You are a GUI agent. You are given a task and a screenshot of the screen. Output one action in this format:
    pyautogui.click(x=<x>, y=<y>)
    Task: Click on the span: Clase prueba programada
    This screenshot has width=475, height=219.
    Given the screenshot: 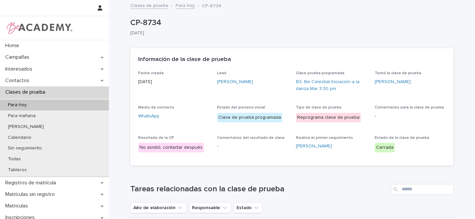 What is the action you would take?
    pyautogui.click(x=320, y=73)
    